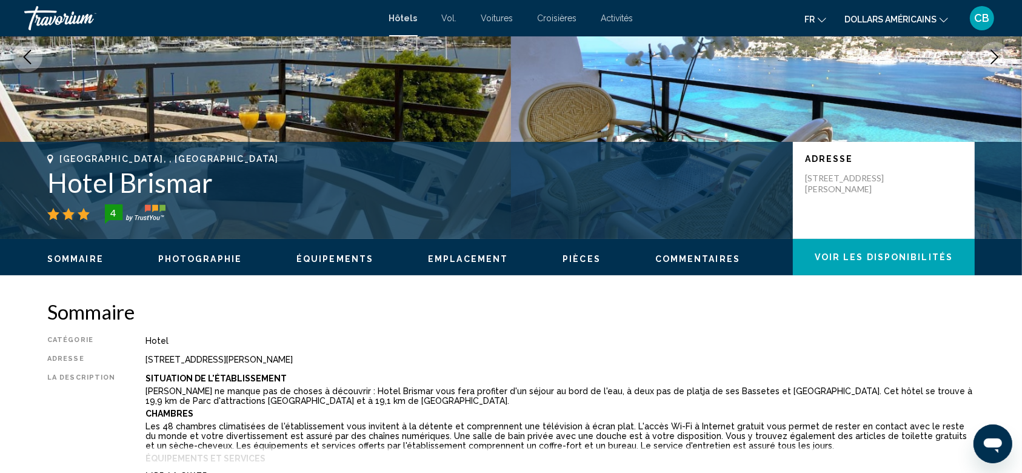 Image resolution: width=1022 pixels, height=473 pixels. What do you see at coordinates (81, 359) in the screenshot?
I see `div: Adresse` at bounding box center [81, 359].